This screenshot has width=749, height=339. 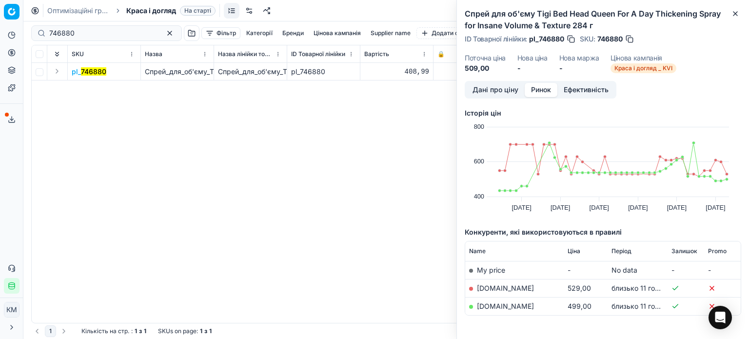 What do you see at coordinates (579, 58) in the screenshot?
I see `dt: Нова маржа` at bounding box center [579, 58].